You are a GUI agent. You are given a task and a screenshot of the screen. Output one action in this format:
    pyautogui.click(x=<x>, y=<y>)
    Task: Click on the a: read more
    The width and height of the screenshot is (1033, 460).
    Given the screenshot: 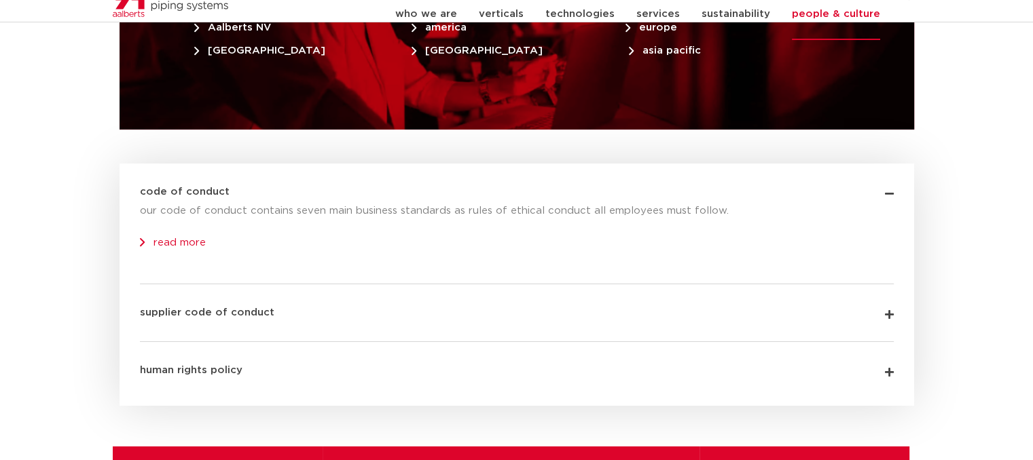 What is the action you would take?
    pyautogui.click(x=172, y=242)
    